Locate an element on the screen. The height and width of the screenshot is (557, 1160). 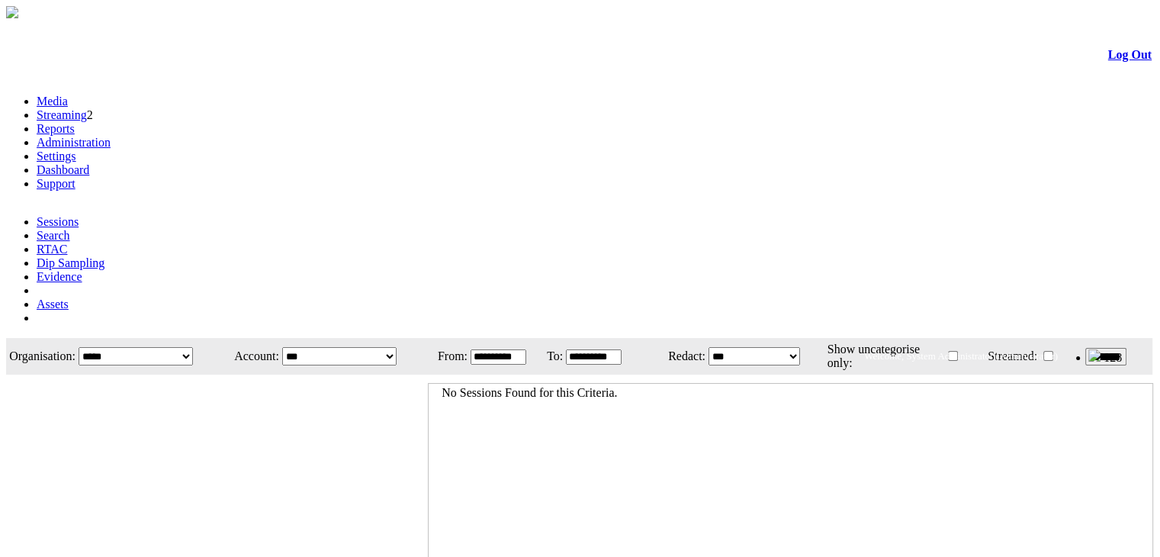
td: Organisation: is located at coordinates (42, 356).